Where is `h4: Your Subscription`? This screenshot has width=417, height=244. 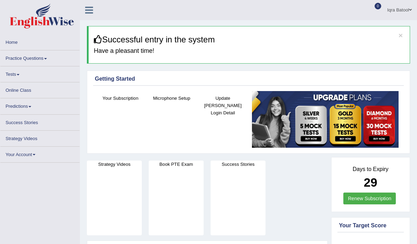 h4: Your Subscription is located at coordinates (120, 98).